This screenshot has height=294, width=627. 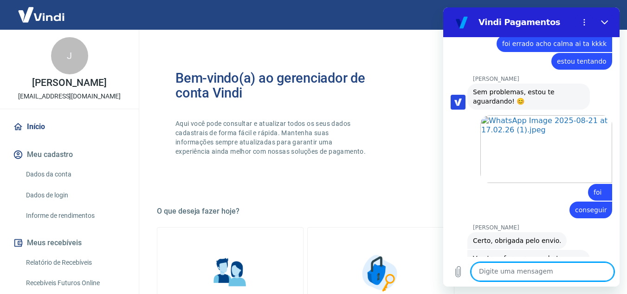 I want to click on img: WhatsApp Image 2025-08-21 at 17.02.26 (1).jpeg, so click(x=103, y=141).